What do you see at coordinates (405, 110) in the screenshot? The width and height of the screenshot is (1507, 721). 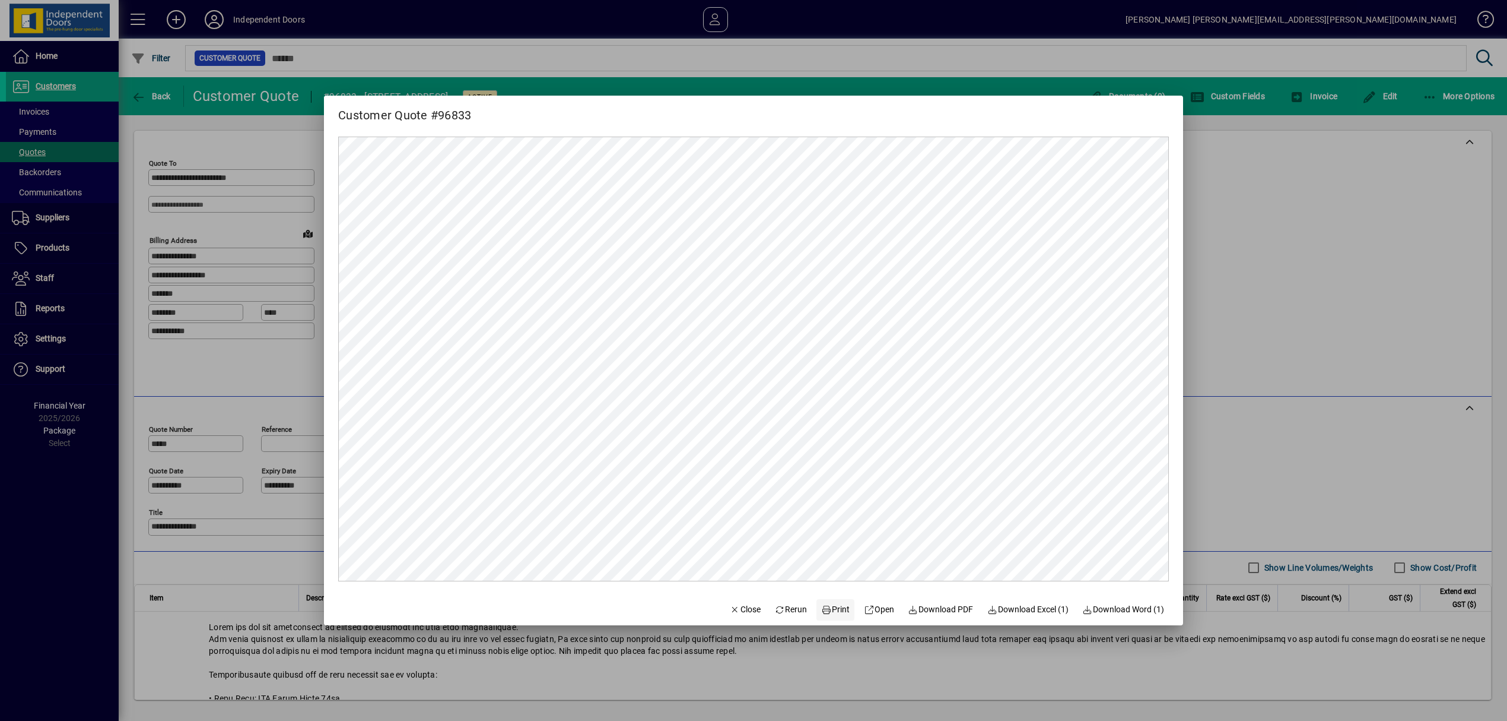 I see `h2: Customer Quote #96833` at bounding box center [405, 110].